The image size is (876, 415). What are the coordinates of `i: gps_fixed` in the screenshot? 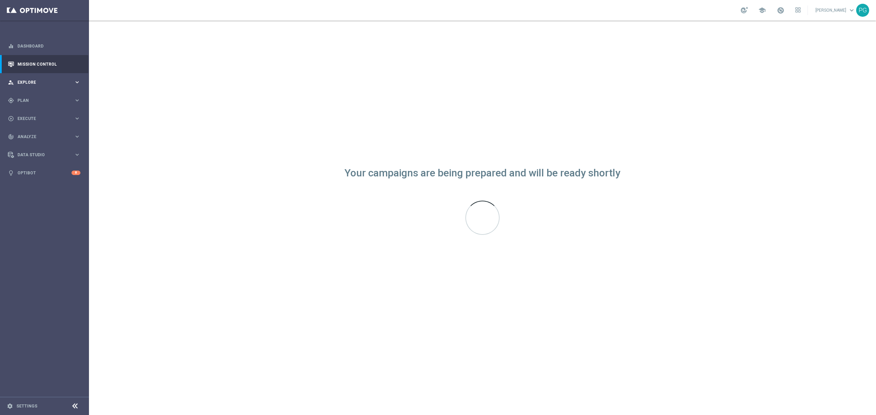 It's located at (11, 101).